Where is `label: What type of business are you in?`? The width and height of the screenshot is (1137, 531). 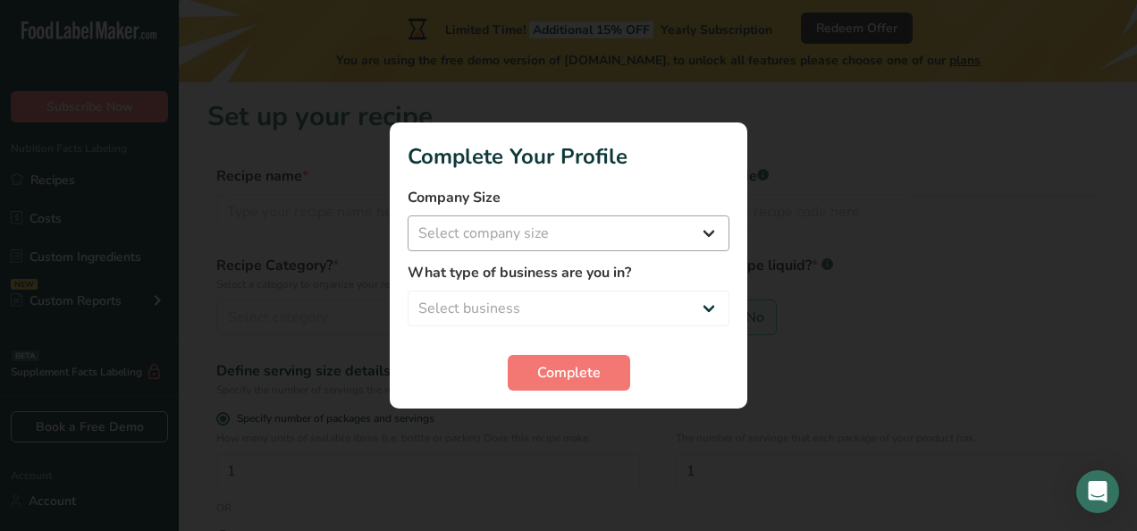
label: What type of business are you in? is located at coordinates (568, 273).